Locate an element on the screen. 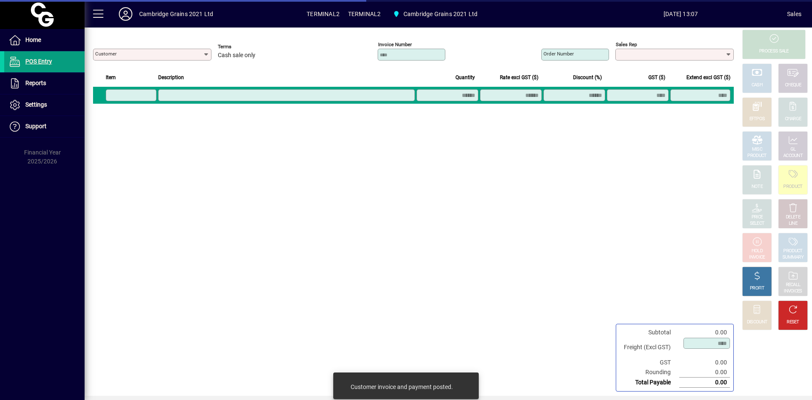 The height and width of the screenshot is (400, 812). div: CHEQUE is located at coordinates (793, 85).